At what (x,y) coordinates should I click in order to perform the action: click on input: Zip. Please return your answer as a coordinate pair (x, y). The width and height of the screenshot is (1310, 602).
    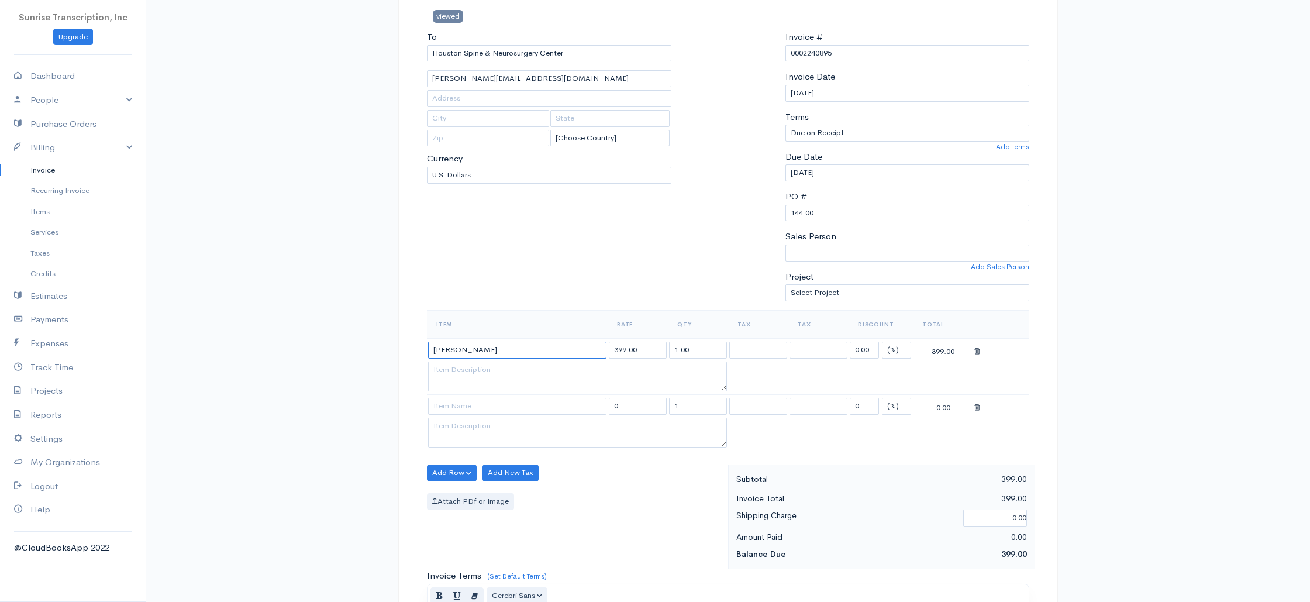
    Looking at the image, I should click on (488, 138).